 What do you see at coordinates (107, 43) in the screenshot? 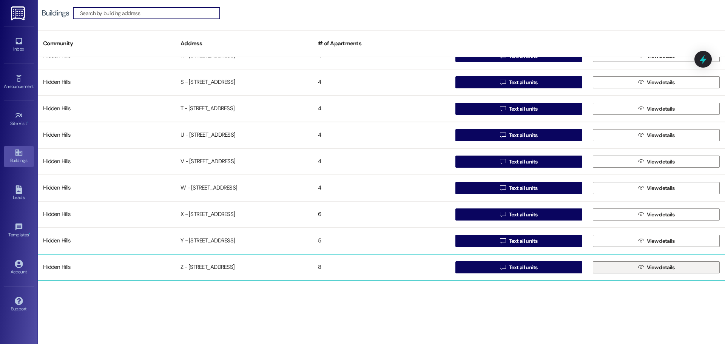
I see `div: Community` at bounding box center [107, 43].